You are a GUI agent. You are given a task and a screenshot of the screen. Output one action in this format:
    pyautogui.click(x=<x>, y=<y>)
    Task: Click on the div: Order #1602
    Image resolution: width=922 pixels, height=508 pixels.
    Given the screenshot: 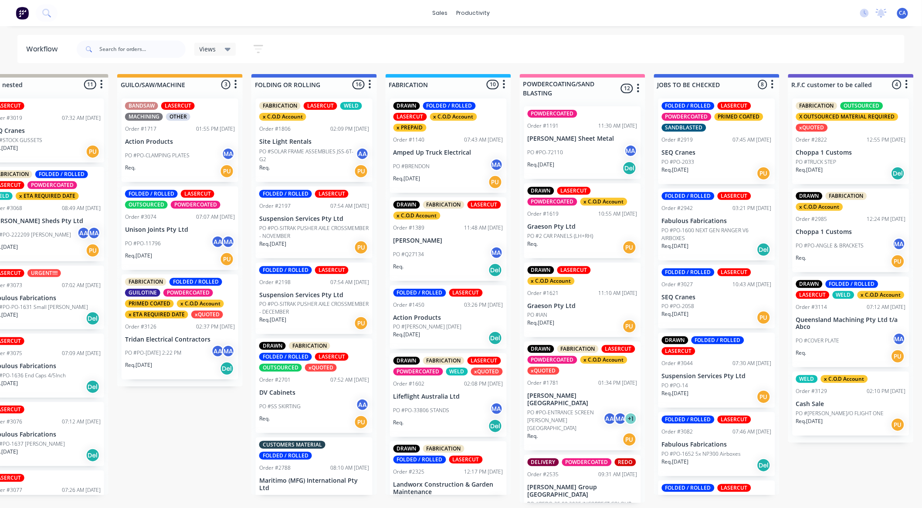 What is the action you would take?
    pyautogui.click(x=409, y=384)
    